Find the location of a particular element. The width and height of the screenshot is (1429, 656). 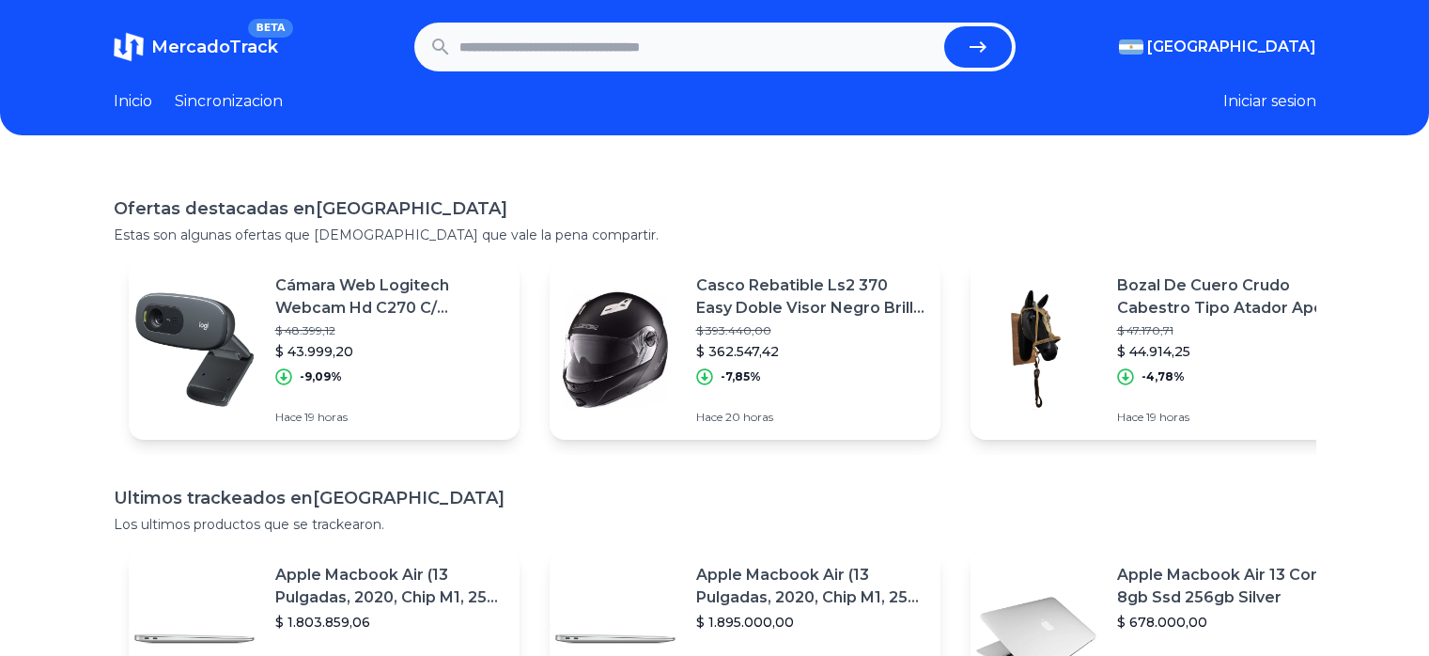

p: $ 47.170,71 is located at coordinates (1232, 331).